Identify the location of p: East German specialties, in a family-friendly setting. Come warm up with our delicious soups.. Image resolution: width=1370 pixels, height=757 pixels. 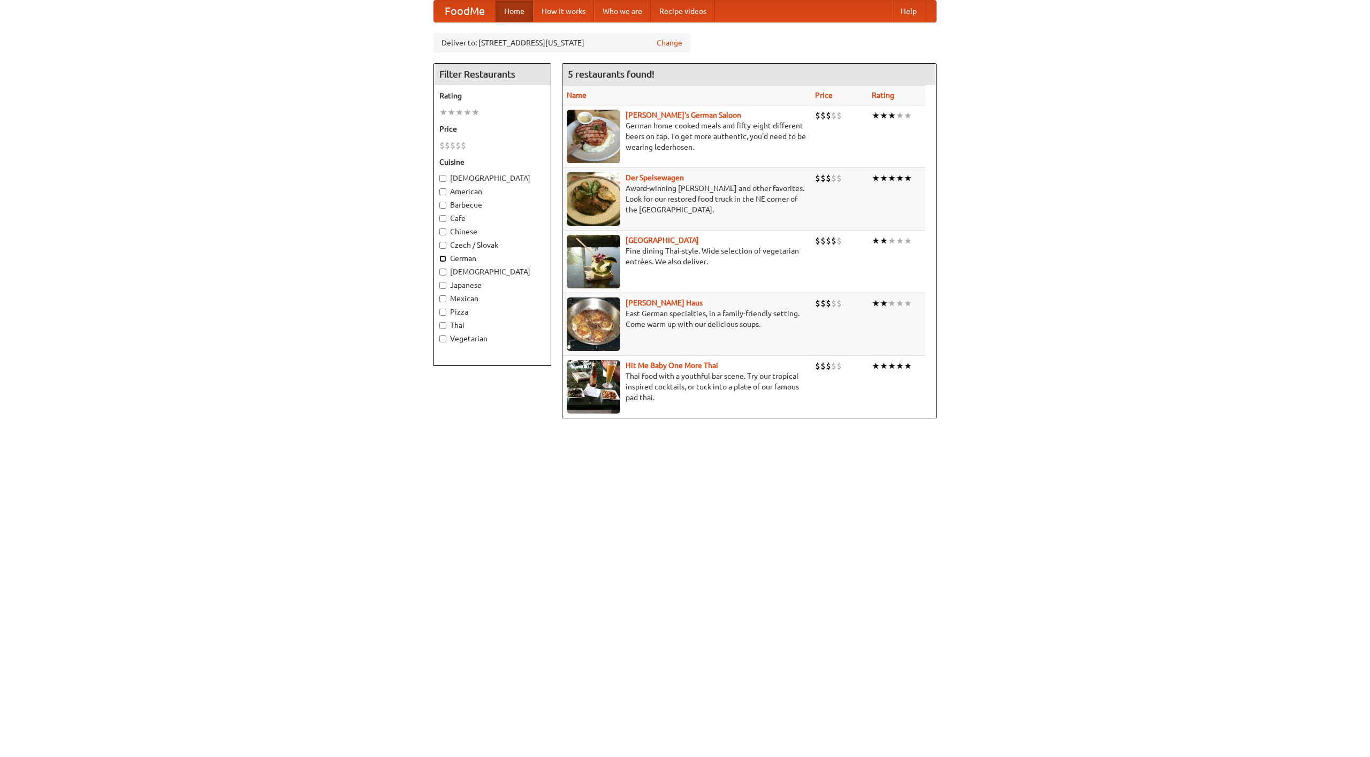
(687, 319).